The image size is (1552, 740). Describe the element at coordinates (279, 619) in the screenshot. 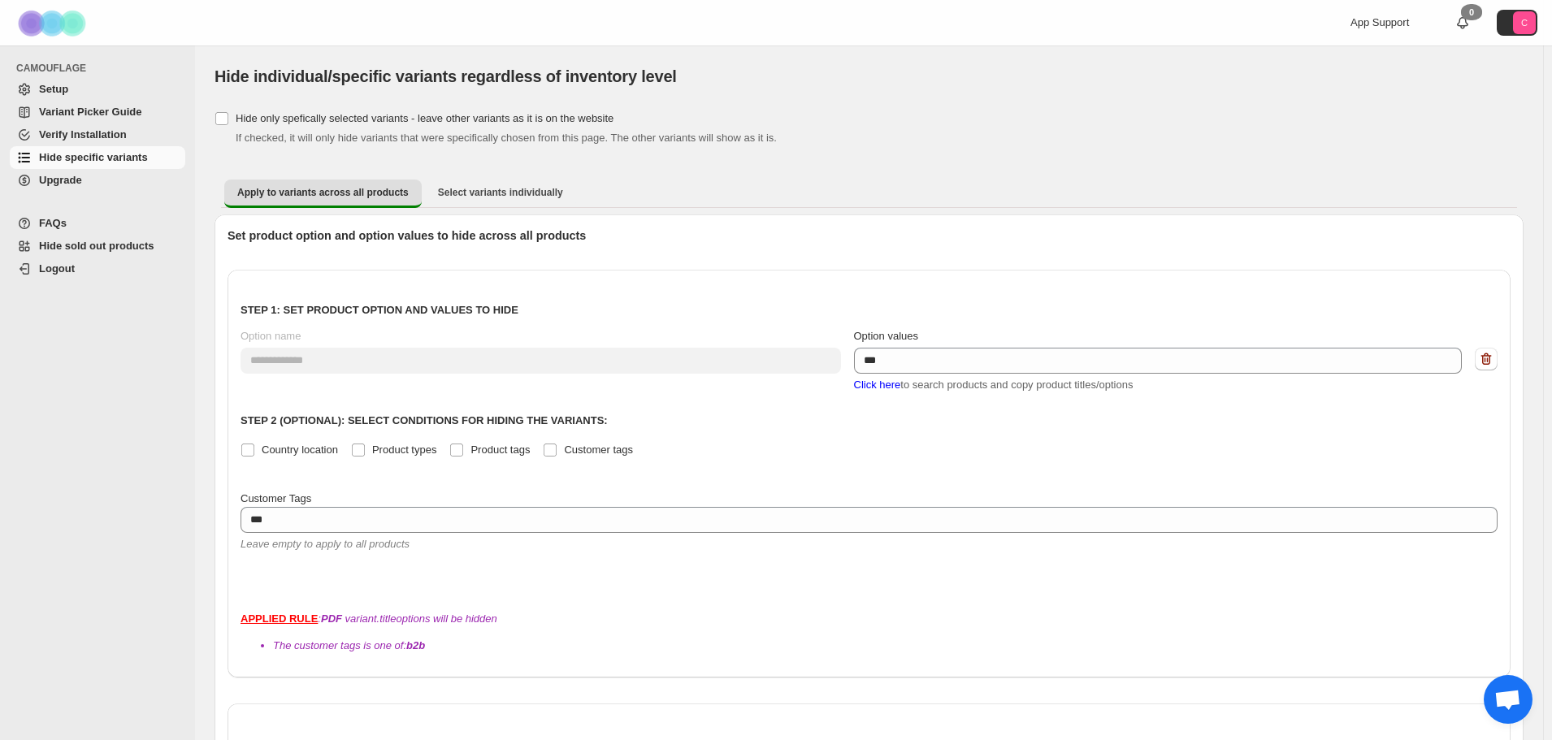

I see `strong: APPLIED RULE` at that location.